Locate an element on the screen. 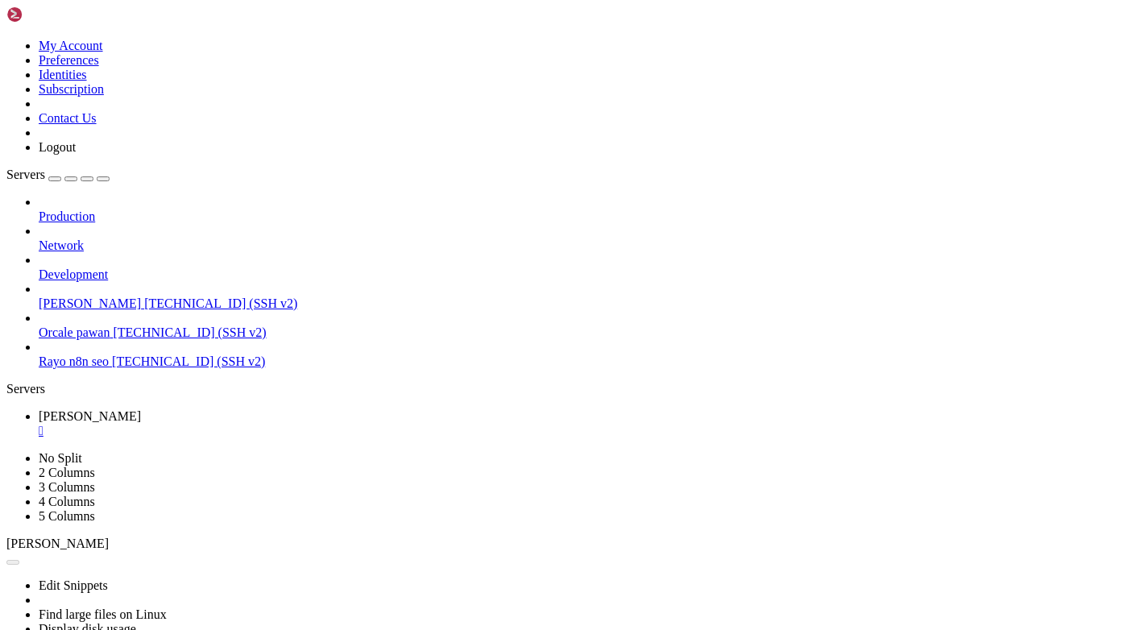  a: Dev rayo is located at coordinates (579, 424).